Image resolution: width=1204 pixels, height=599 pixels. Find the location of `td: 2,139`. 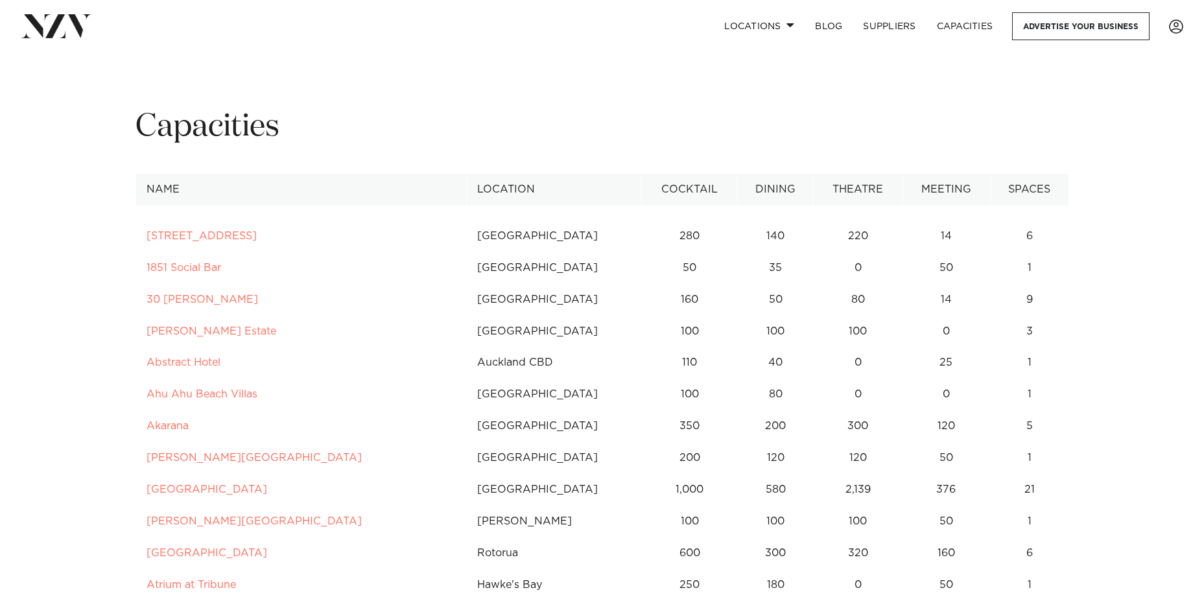

td: 2,139 is located at coordinates (858, 489).